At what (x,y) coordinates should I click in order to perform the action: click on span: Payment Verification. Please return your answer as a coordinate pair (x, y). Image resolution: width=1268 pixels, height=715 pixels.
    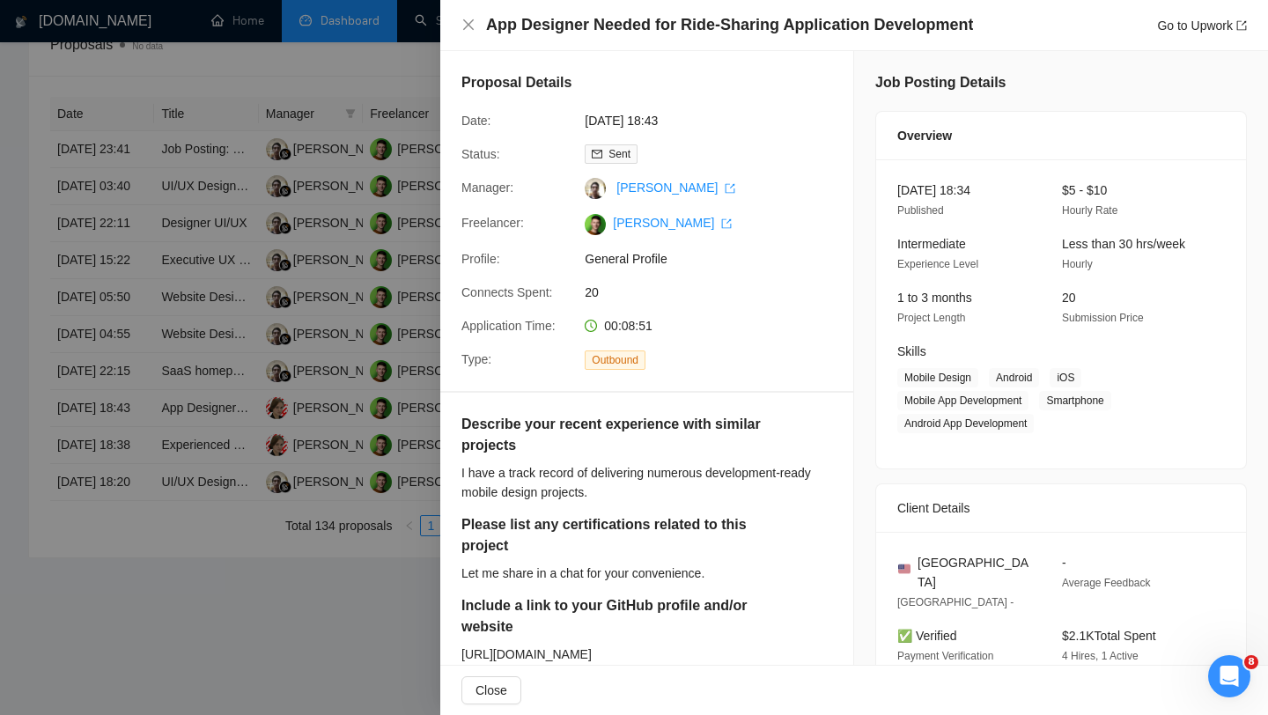
    Looking at the image, I should click on (945, 656).